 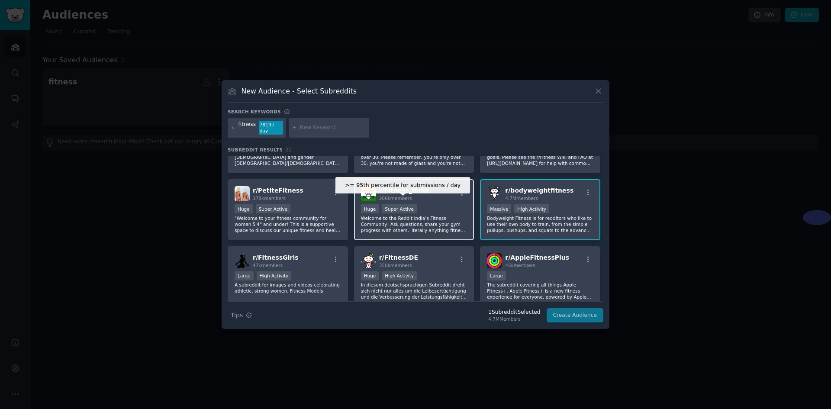 What do you see at coordinates (499, 209) in the screenshot?
I see `div: Massive` at bounding box center [499, 209].